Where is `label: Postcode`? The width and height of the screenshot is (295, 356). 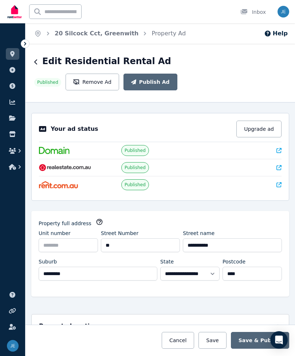
label: Postcode is located at coordinates (234, 262).